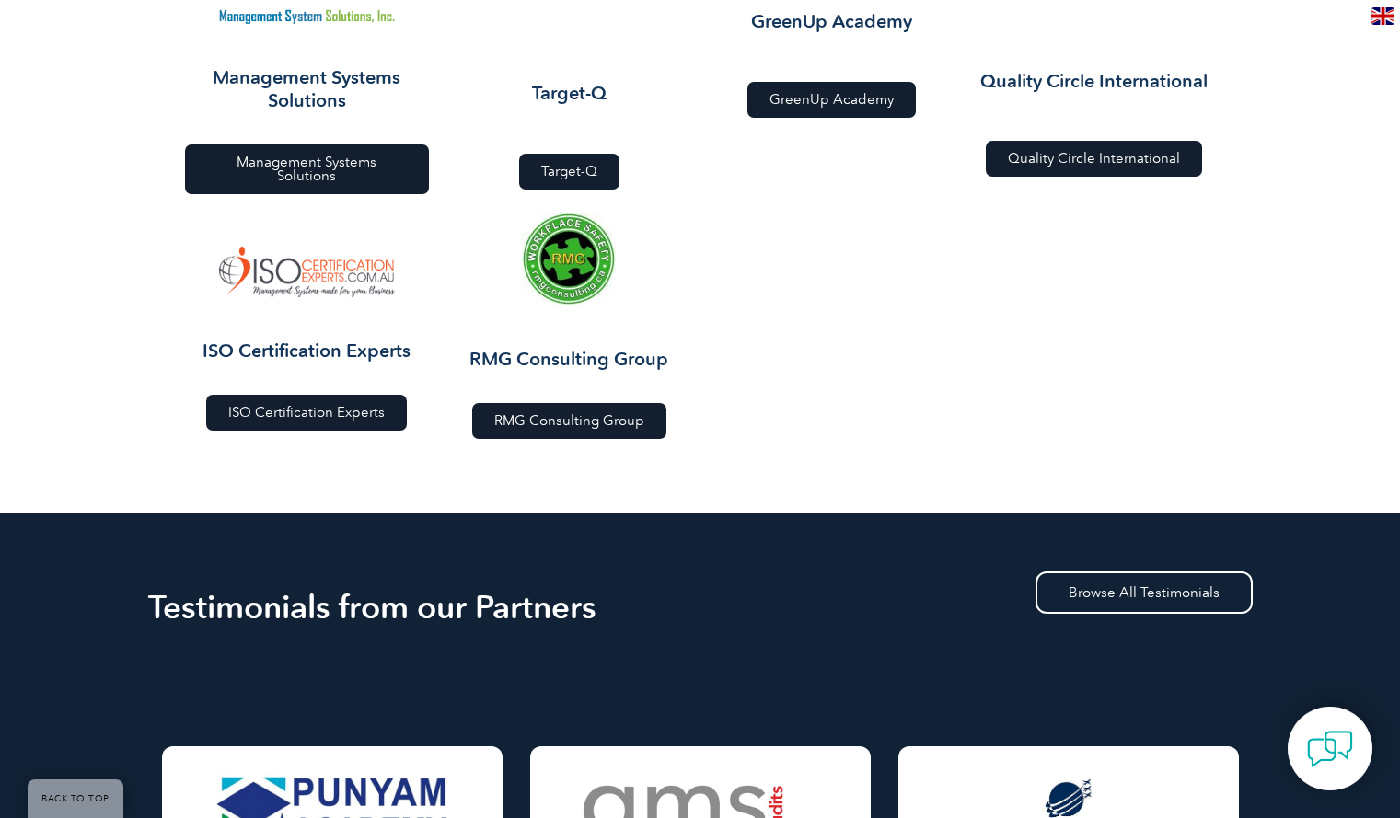 The height and width of the screenshot is (818, 1400). What do you see at coordinates (569, 359) in the screenshot?
I see `h3: RMG Consulting Group` at bounding box center [569, 359].